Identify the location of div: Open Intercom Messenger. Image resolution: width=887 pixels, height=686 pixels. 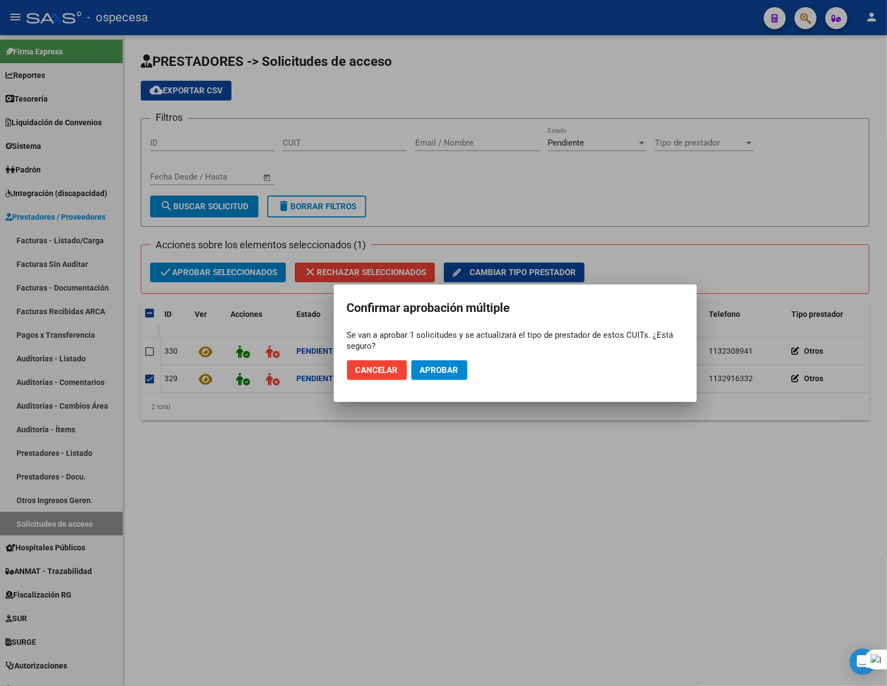
(862, 662).